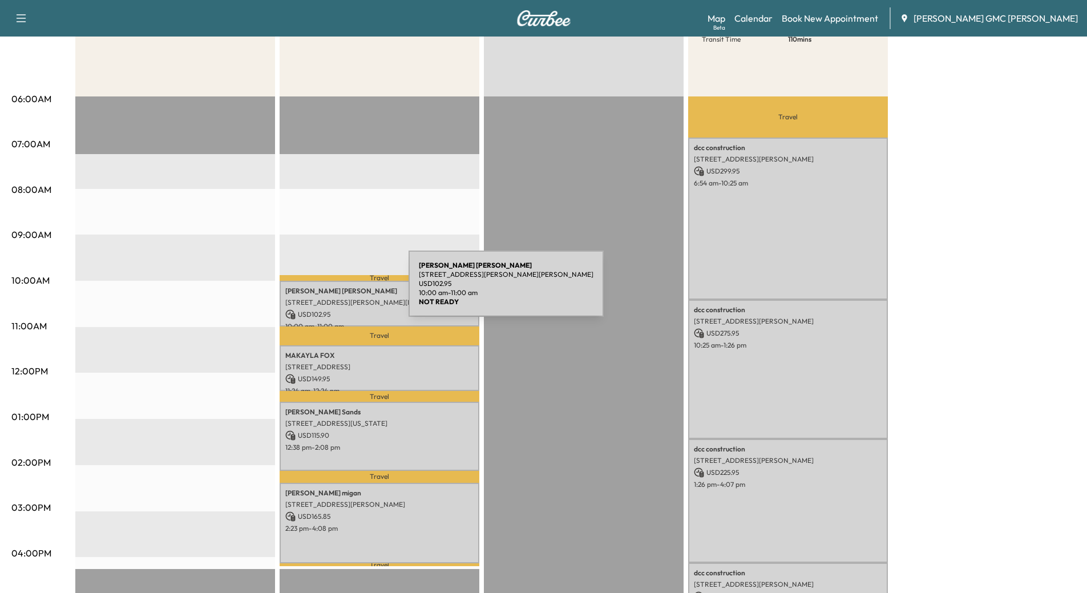 This screenshot has height=593, width=1087. I want to click on a: MapBeta, so click(716, 18).